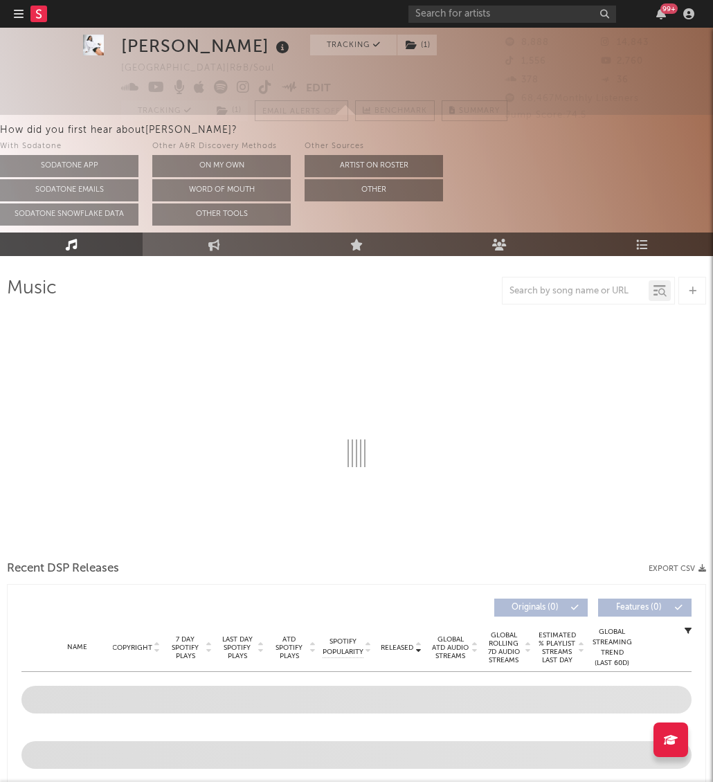 The height and width of the screenshot is (782, 713). What do you see at coordinates (343, 647) in the screenshot?
I see `span: Spotify Popularity` at bounding box center [343, 647].